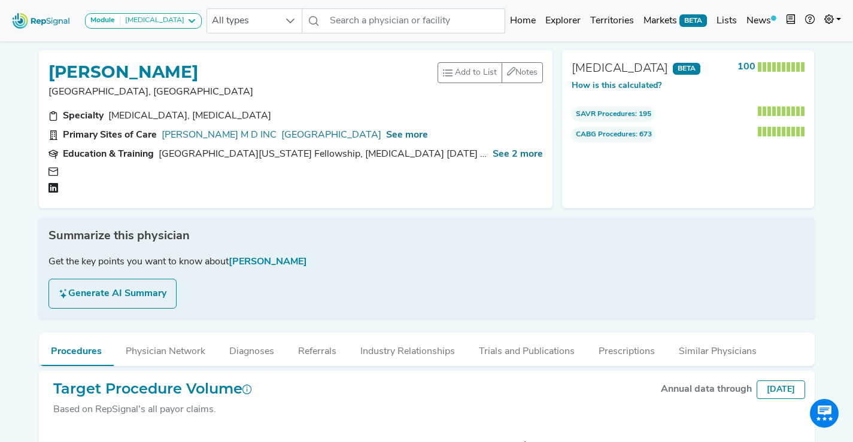 The image size is (853, 442). I want to click on span: SAVR Procedures, so click(605, 114).